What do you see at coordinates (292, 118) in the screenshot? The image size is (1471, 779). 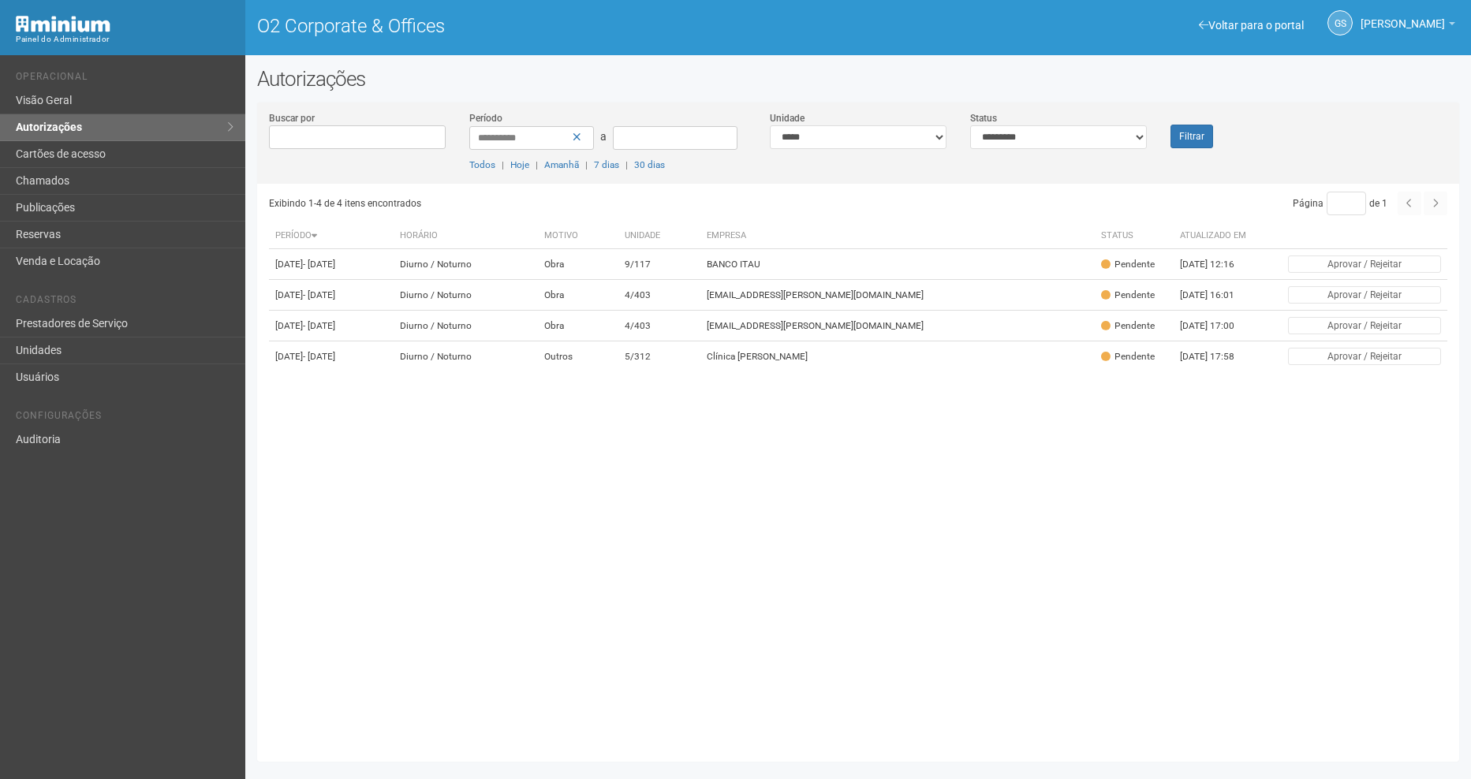 I see `label: Buscar por` at bounding box center [292, 118].